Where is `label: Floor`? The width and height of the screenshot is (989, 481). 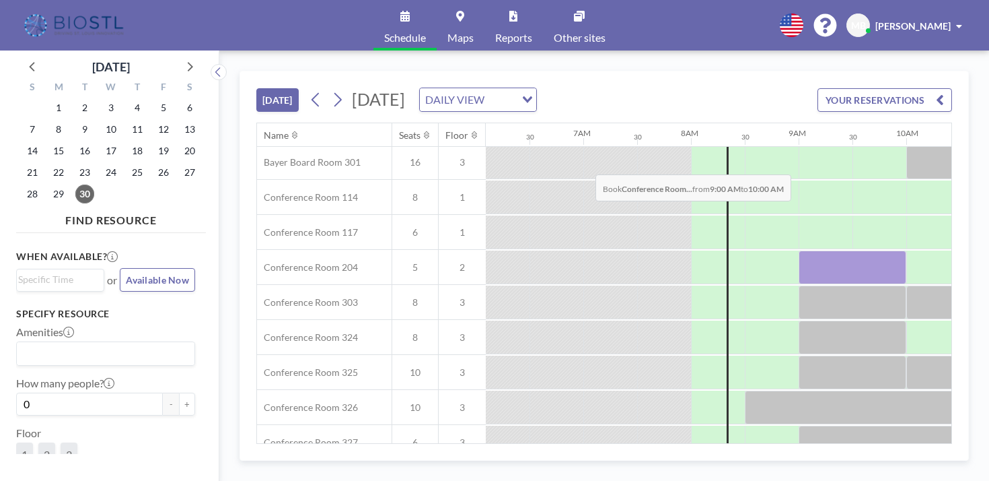
label: Floor is located at coordinates (28, 433).